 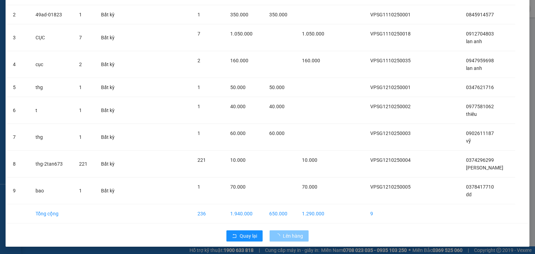 I want to click on td: 650.000, so click(x=280, y=214).